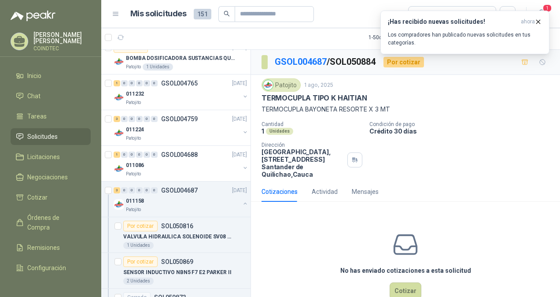  I want to click on img: Logo peakr, so click(33, 16).